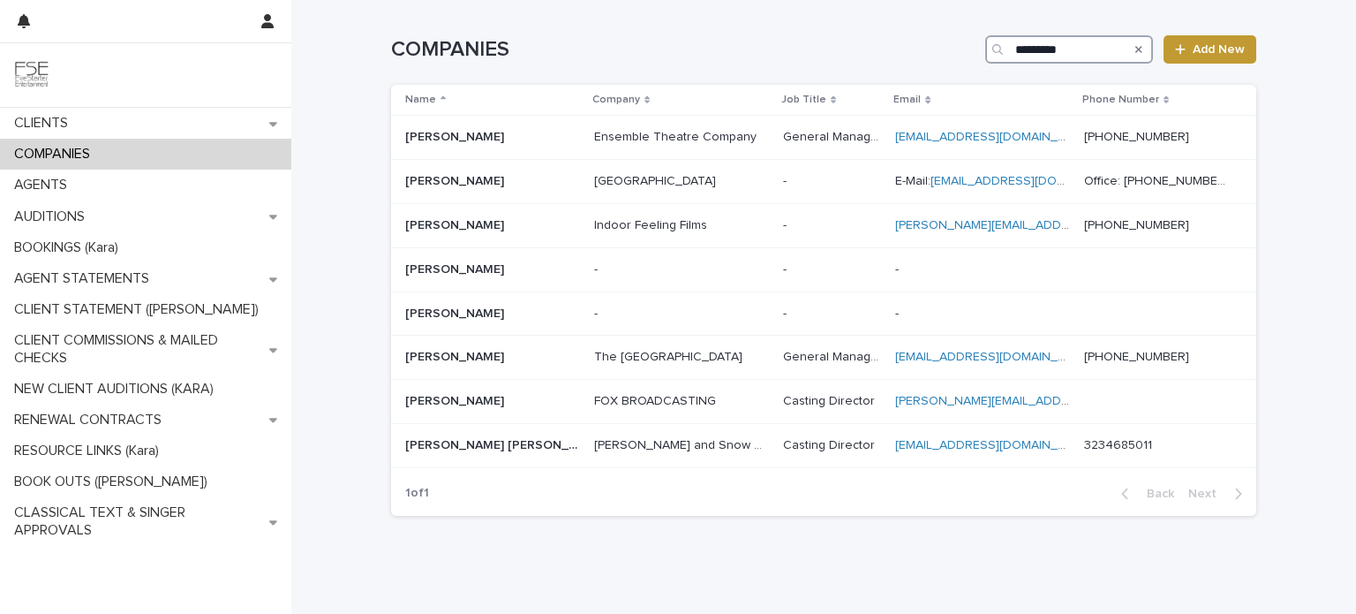 This screenshot has width=1356, height=614. What do you see at coordinates (32, 75) in the screenshot?
I see `img: 9JgRvJ3ETPGCJDhvPVA5` at bounding box center [32, 75].